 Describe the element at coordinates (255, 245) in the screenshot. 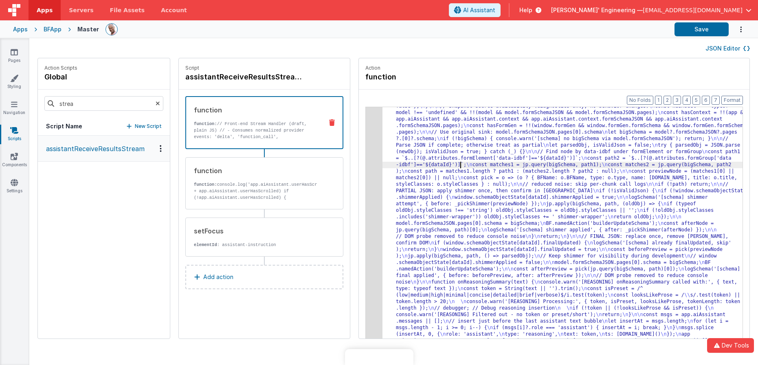

I see `p: : assistant-instruction` at that location.